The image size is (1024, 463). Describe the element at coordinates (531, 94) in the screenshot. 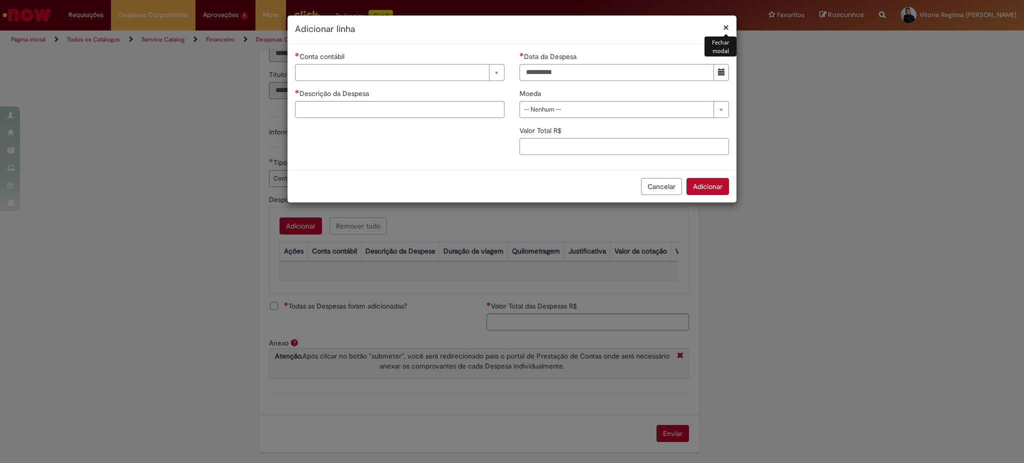

I see `span: Moeda` at that location.